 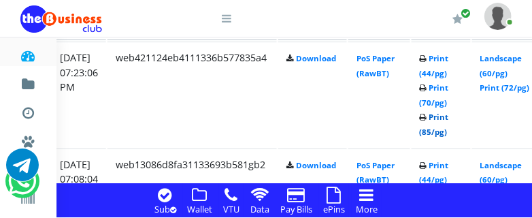 I want to click on i: Renew/Upgrade Subscription, so click(x=457, y=19).